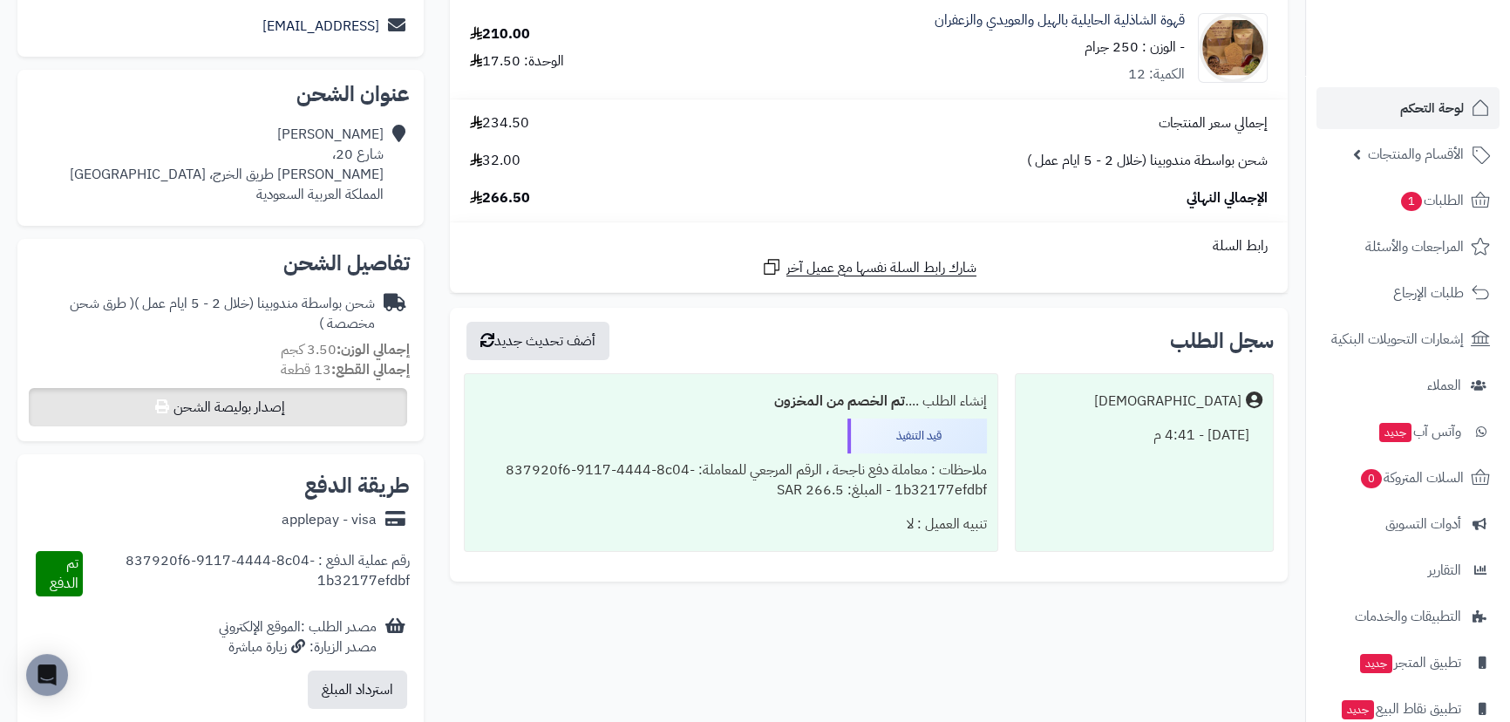  What do you see at coordinates (64, 573) in the screenshot?
I see `span: تم الدفع` at bounding box center [64, 573].